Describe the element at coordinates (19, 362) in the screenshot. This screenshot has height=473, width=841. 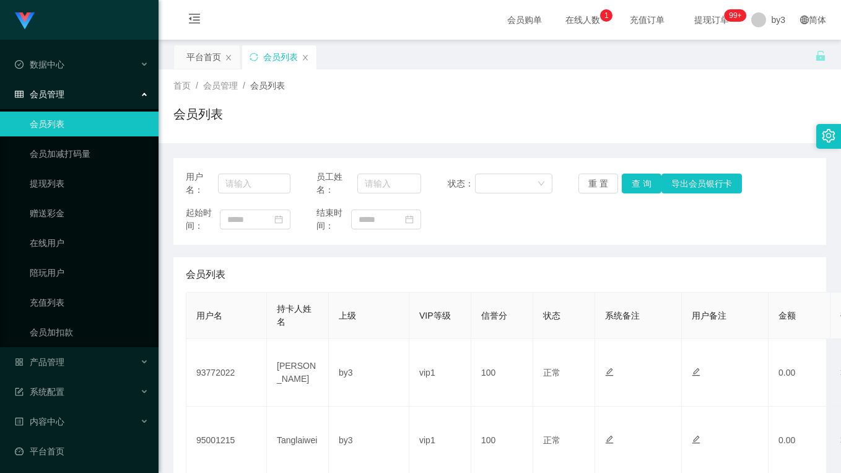
I see `i: 图标: appstore-o` at that location.